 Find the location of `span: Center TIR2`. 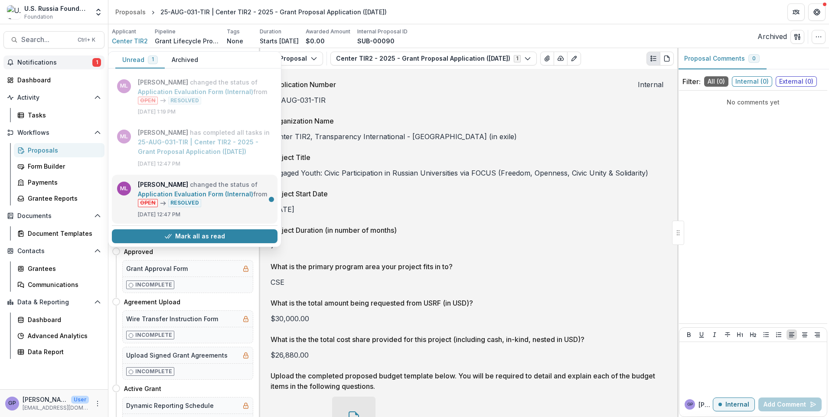

span: Center TIR2 is located at coordinates (130, 41).